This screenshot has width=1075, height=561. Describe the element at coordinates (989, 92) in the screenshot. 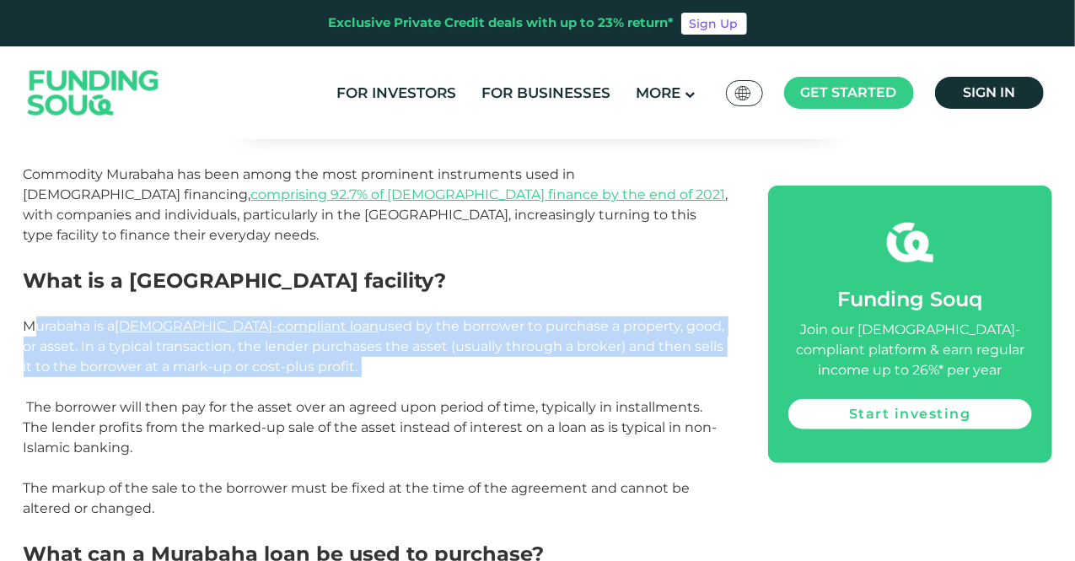

I see `span: Sign in` at that location.